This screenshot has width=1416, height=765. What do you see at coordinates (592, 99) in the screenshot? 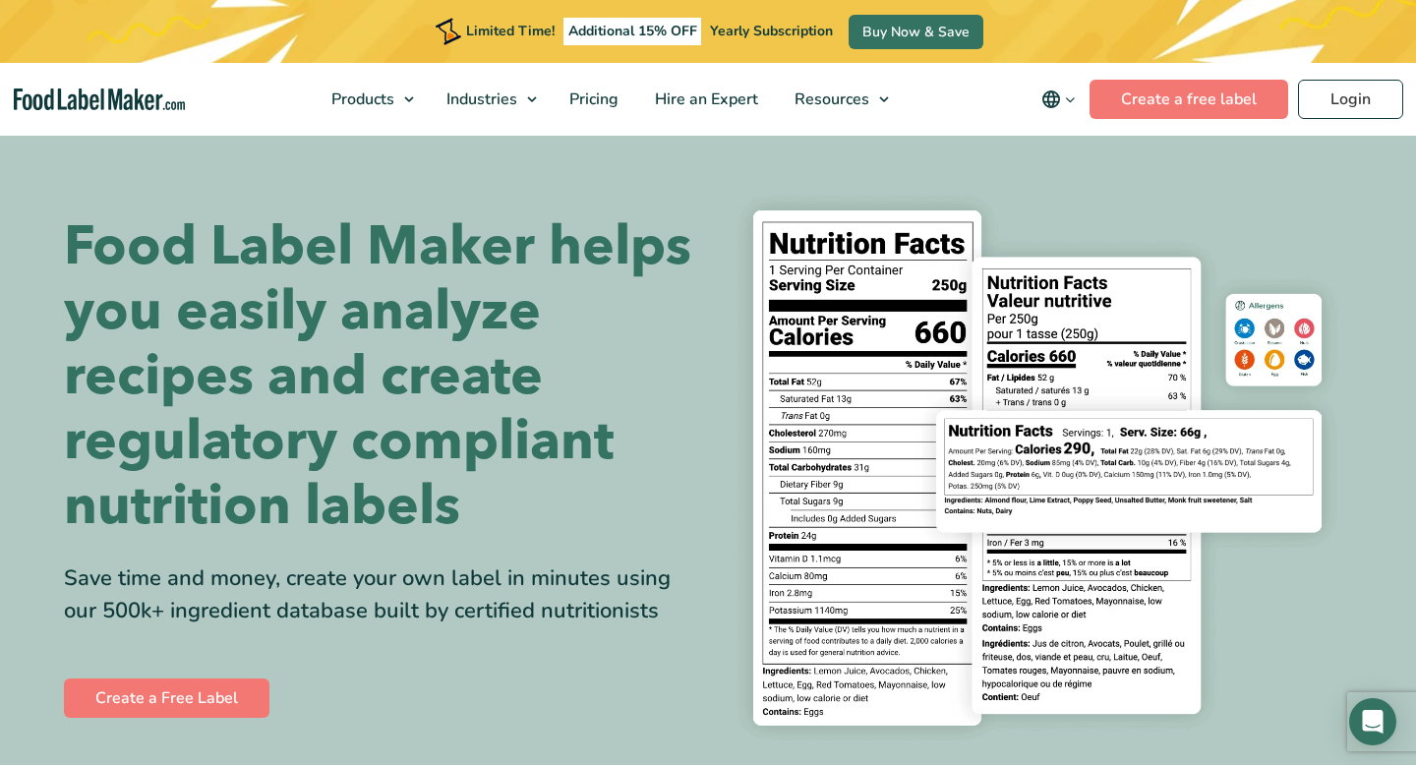
I see `span: Pricing` at bounding box center [592, 99].